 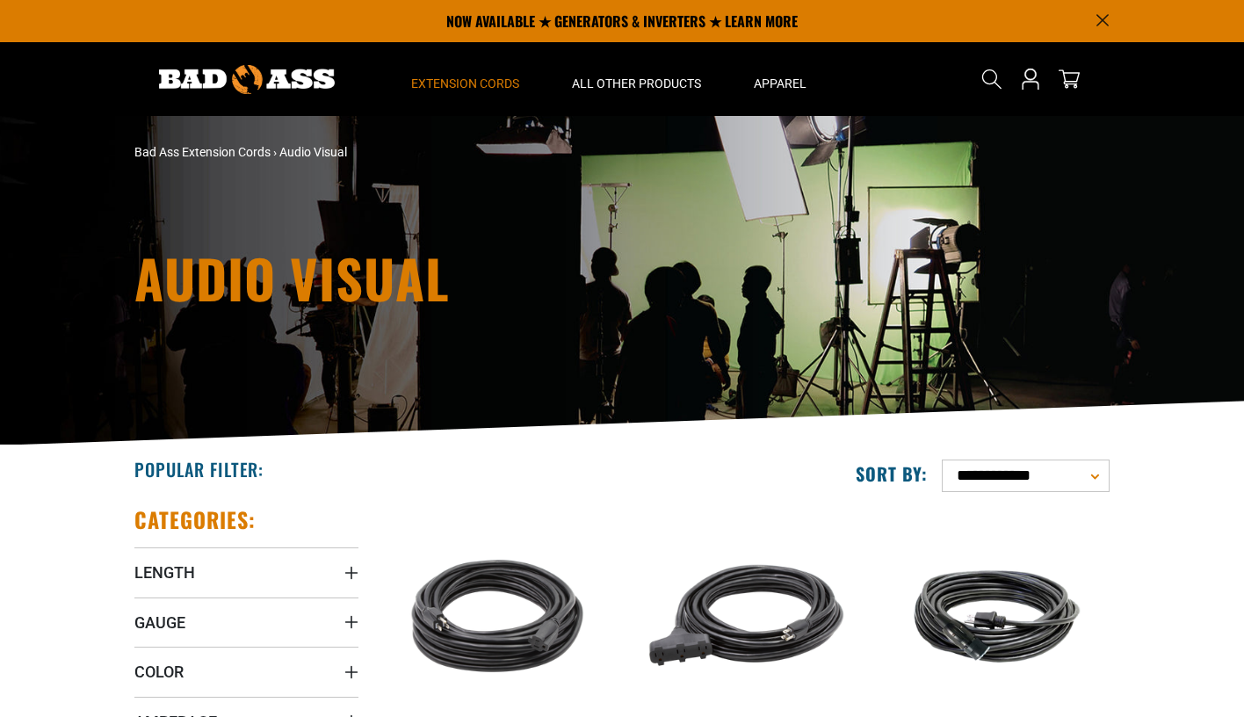 I want to click on summary: Color, so click(x=246, y=671).